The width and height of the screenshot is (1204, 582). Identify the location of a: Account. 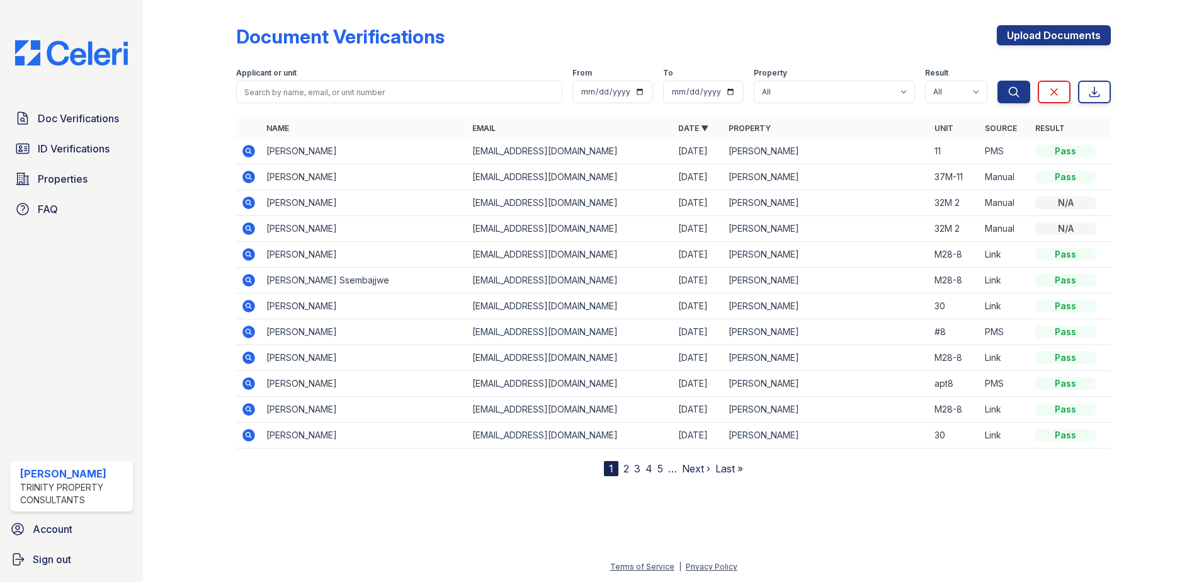
(71, 529).